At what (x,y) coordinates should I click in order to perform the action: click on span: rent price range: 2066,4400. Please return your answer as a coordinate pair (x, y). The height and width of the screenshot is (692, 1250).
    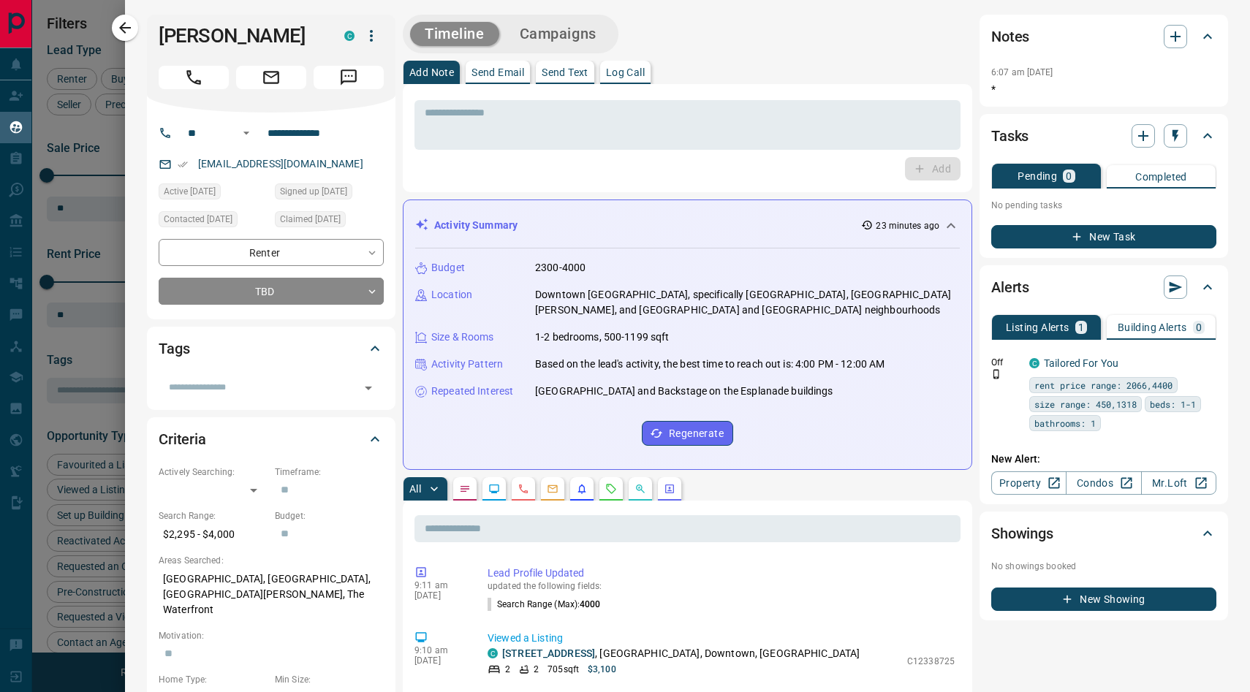
    Looking at the image, I should click on (1103, 385).